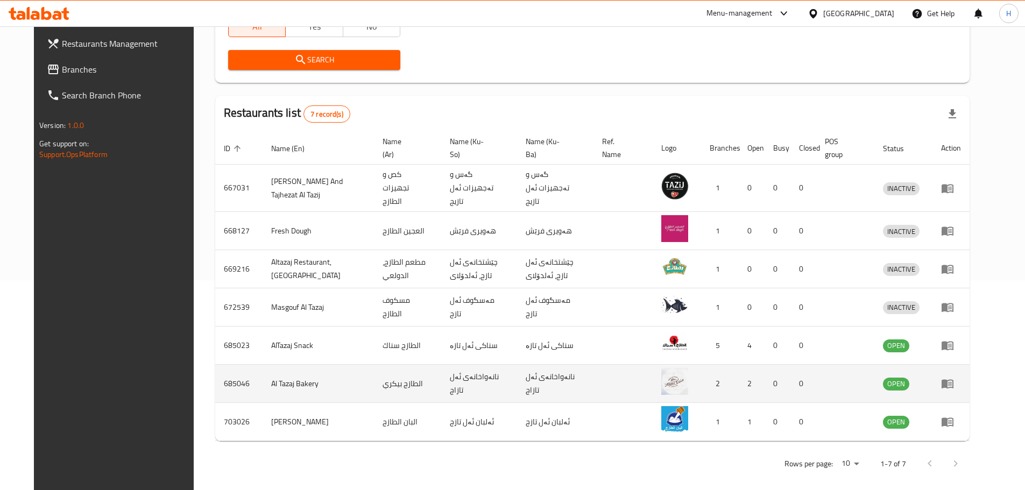 Image resolution: width=1025 pixels, height=490 pixels. I want to click on button: Search, so click(314, 60).